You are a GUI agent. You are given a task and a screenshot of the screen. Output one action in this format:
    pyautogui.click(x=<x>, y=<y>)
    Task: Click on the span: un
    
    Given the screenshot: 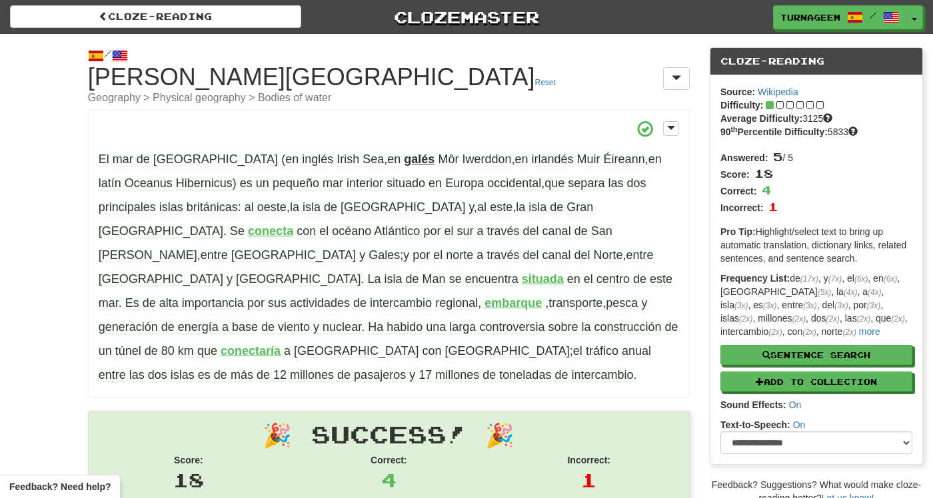 What is the action you would take?
    pyautogui.click(x=263, y=183)
    